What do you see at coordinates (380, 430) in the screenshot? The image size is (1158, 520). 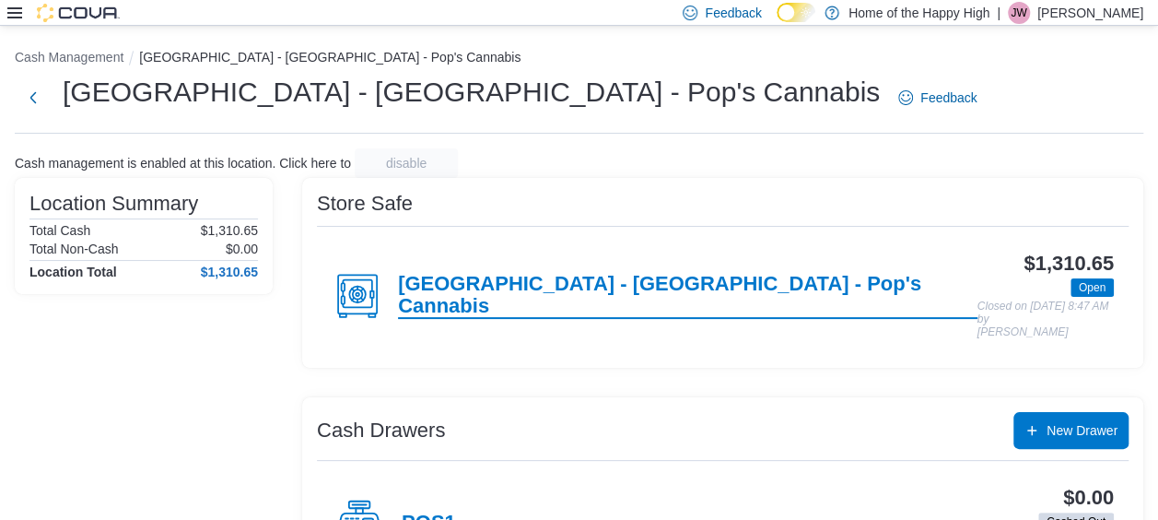 I see `h3: Cash Drawers` at bounding box center [380, 430].